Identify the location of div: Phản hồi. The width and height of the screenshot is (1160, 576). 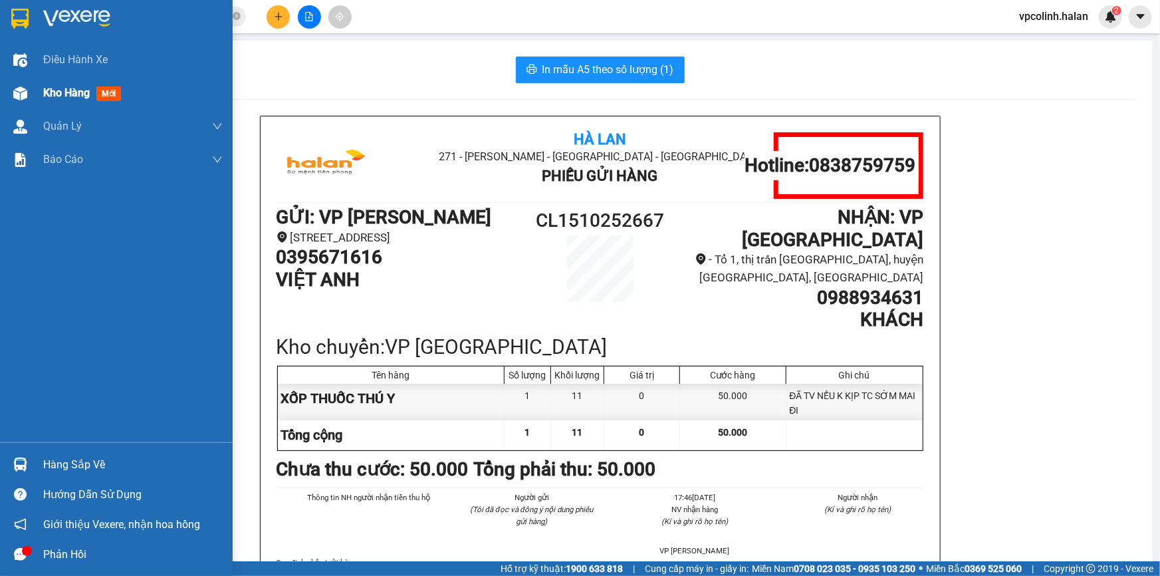
(133, 554).